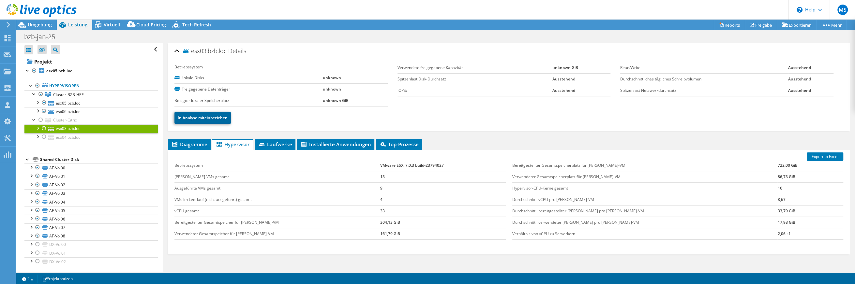 Image resolution: width=855 pixels, height=284 pixels. Describe the element at coordinates (232, 144) in the screenshot. I see `span: Hypervisor` at that location.